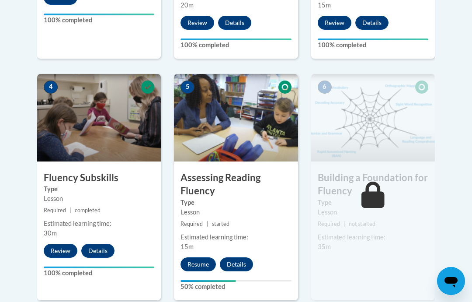  I want to click on span: completed, so click(87, 210).